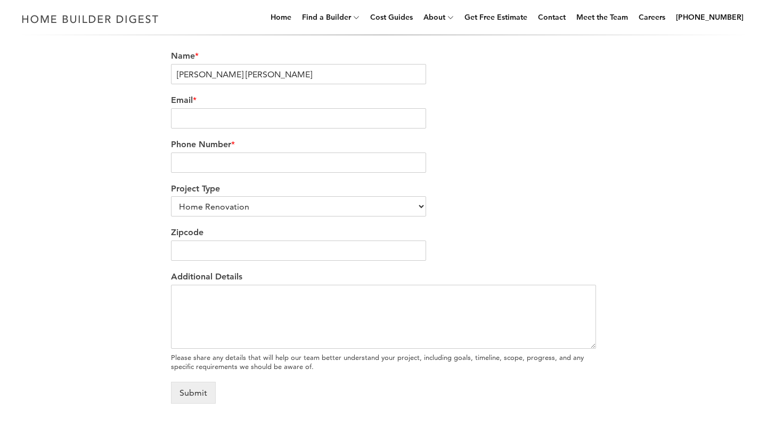 The width and height of the screenshot is (767, 433). I want to click on label: Email, so click(384, 100).